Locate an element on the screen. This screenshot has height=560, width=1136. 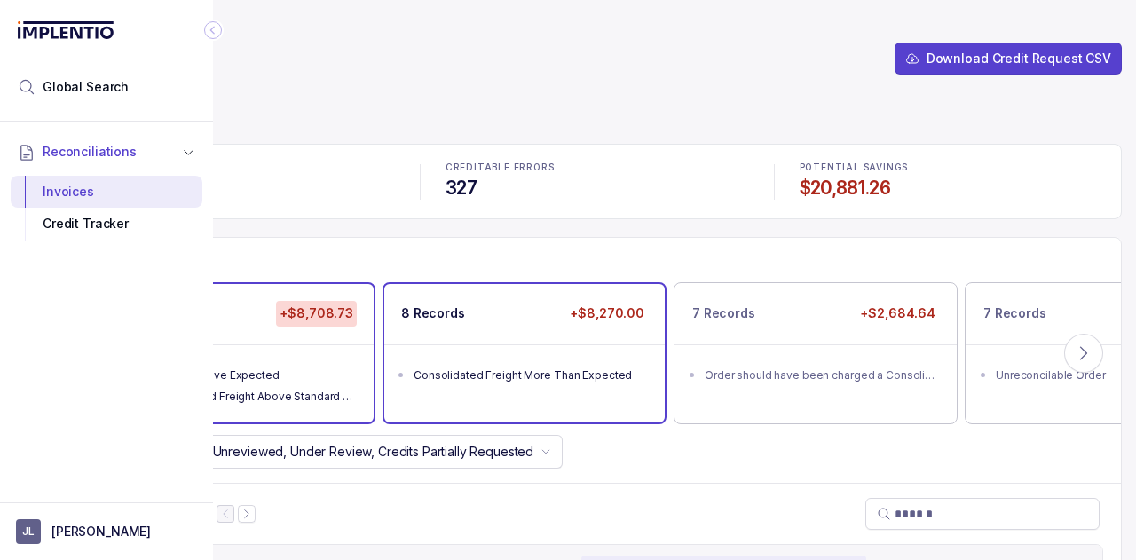
p: +$8,270.00 is located at coordinates (607, 313).